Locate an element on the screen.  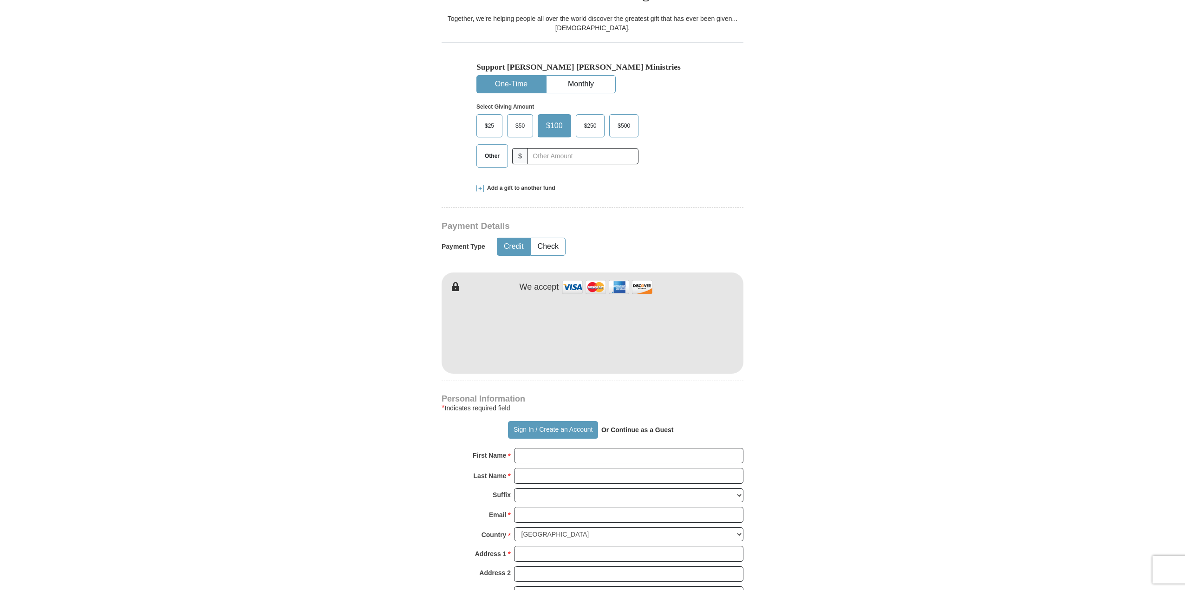
div: Indicates required field is located at coordinates (593, 408).